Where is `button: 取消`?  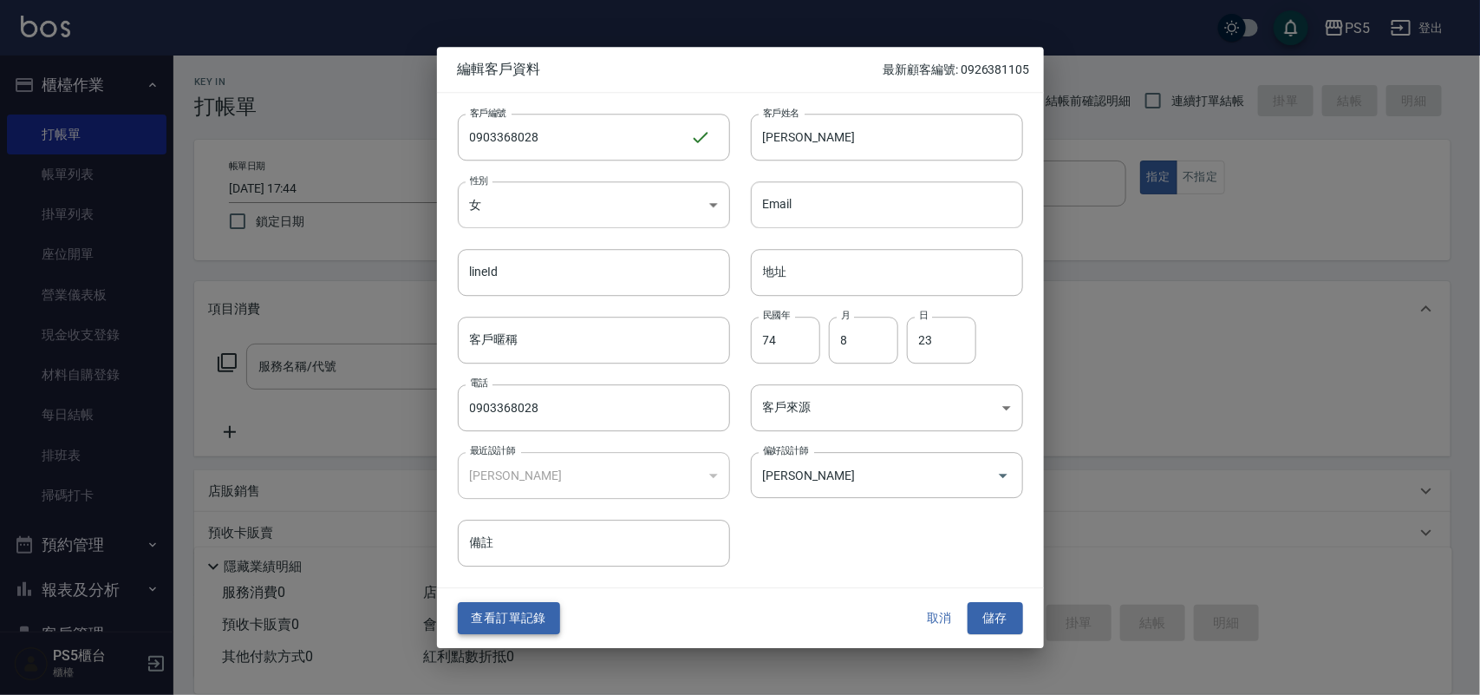 button: 取消 is located at coordinates (940, 618).